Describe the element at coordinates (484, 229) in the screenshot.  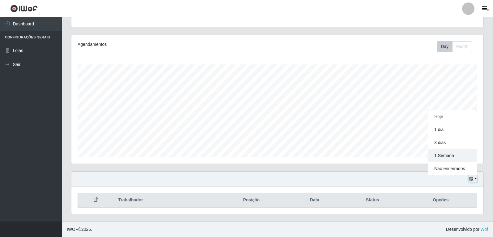
I see `a: iWof` at that location.